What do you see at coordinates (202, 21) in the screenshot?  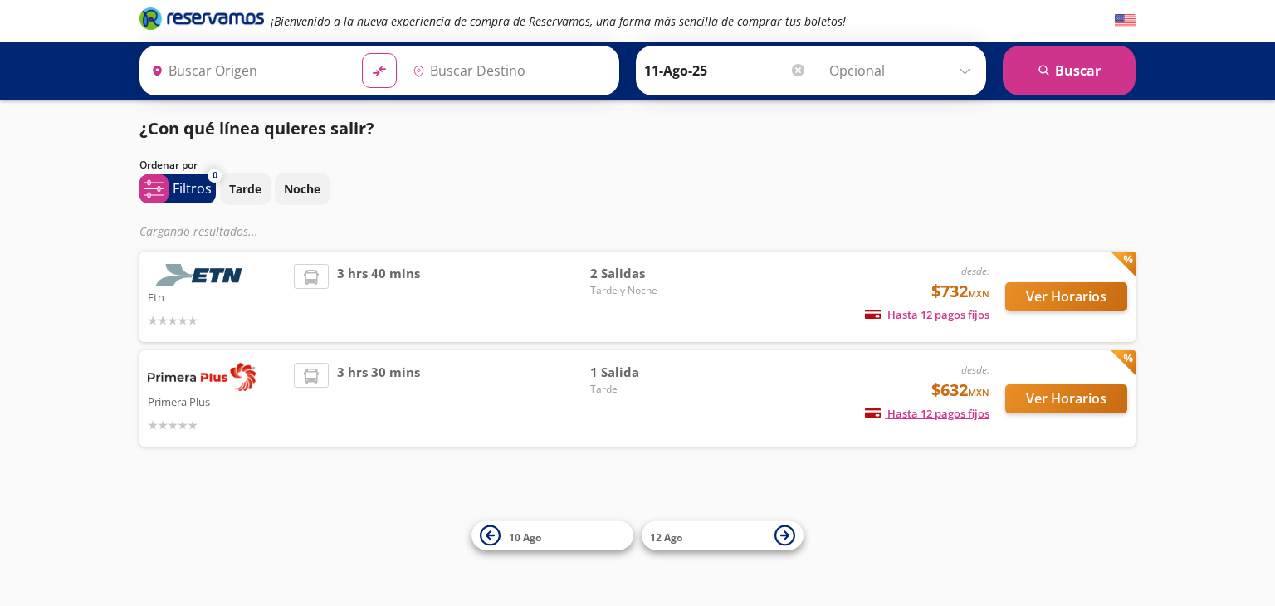 I see `a: Brand Logo` at bounding box center [202, 21].